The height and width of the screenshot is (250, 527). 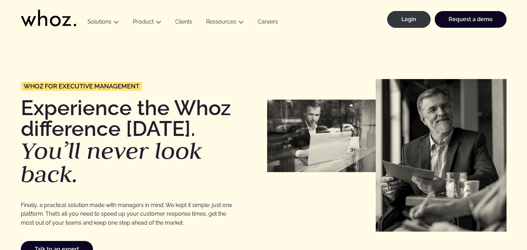 What do you see at coordinates (268, 23) in the screenshot?
I see `a: Careers` at bounding box center [268, 23].